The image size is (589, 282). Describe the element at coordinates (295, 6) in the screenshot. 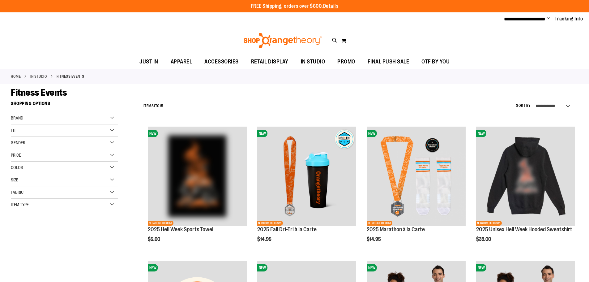

I see `p: FREE Shipping, orders over $600.` at that location.